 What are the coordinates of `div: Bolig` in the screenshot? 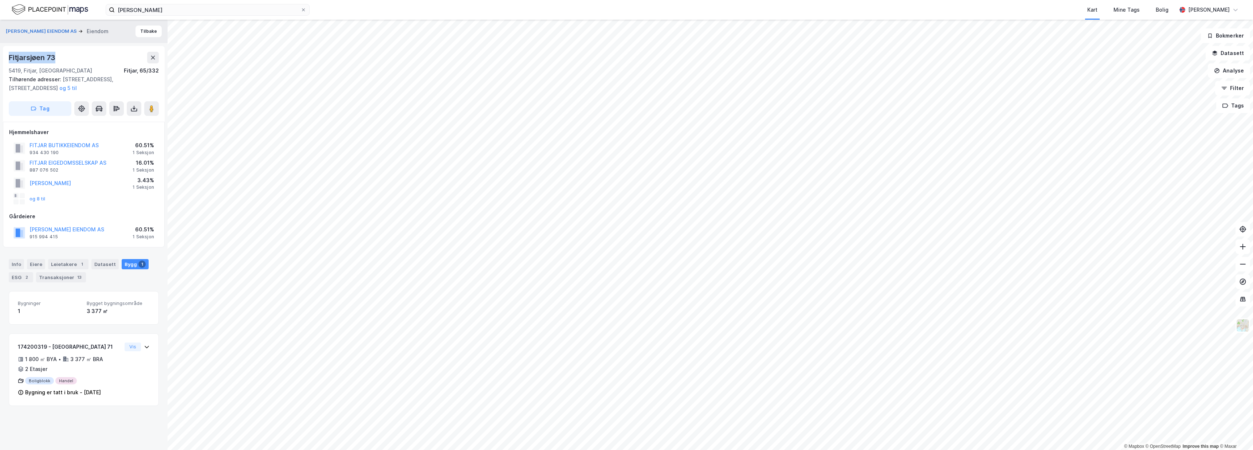 It's located at (1162, 10).